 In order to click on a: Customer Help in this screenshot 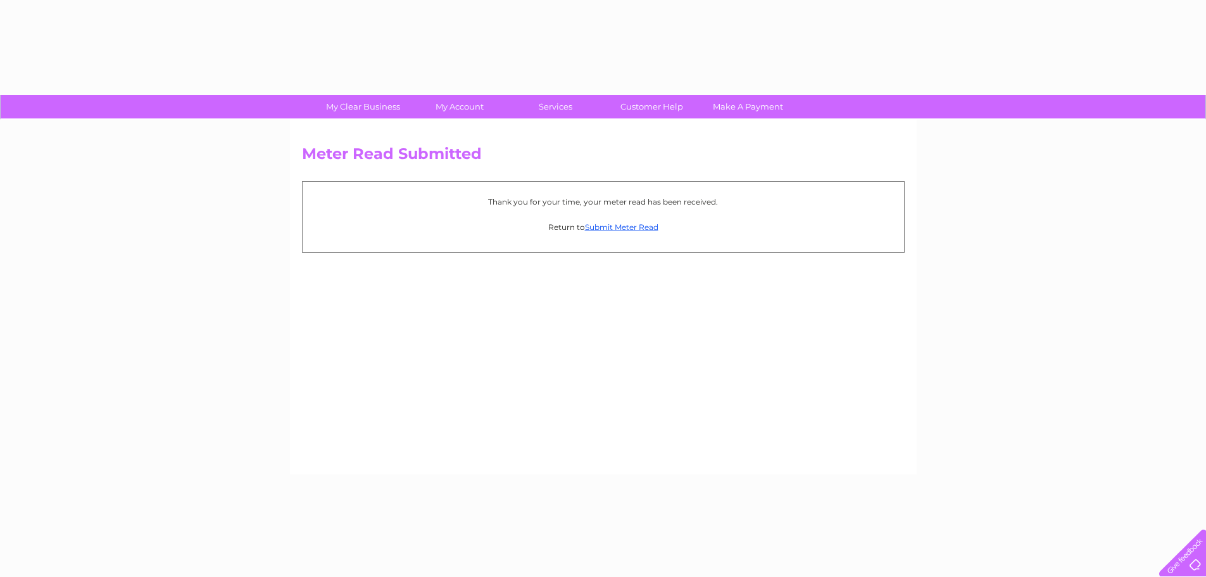, I will do `click(651, 106)`.